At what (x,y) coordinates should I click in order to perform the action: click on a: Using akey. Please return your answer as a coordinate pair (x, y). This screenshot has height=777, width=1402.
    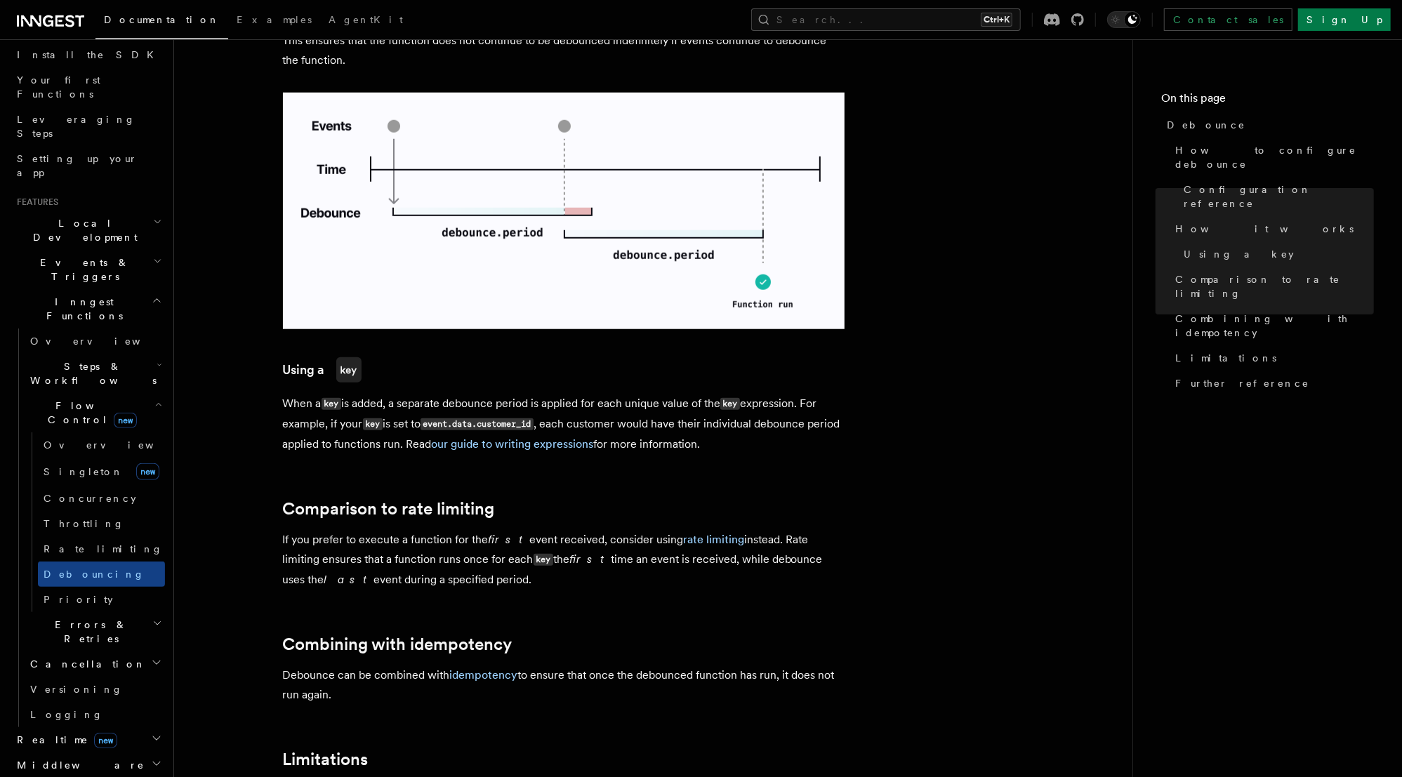
    Looking at the image, I should click on (322, 370).